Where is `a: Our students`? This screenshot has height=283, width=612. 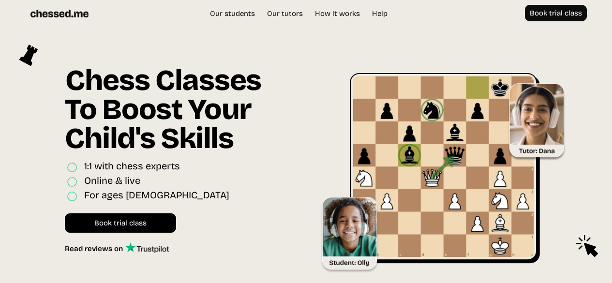
a: Our students is located at coordinates (232, 14).